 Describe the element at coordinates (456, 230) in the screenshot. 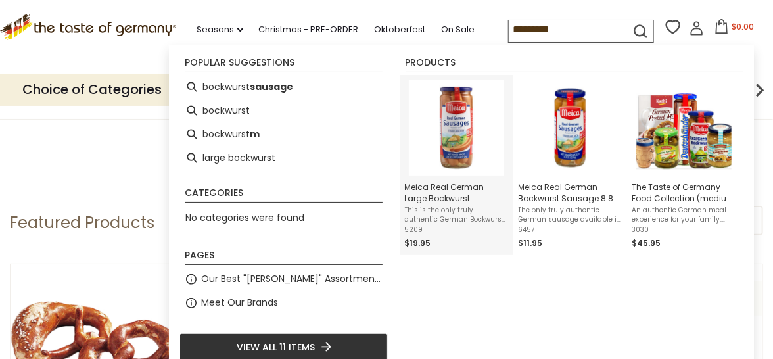

I see `span: 5209` at that location.